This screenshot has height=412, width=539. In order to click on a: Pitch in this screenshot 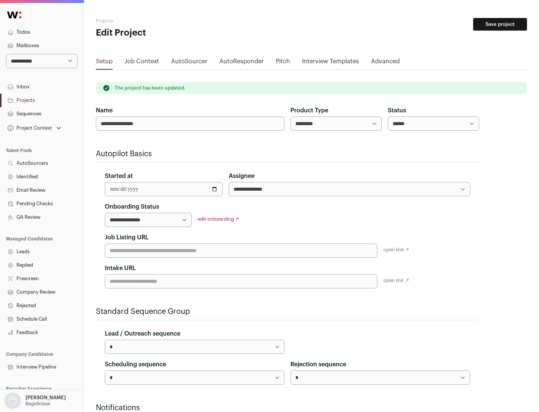, I will do `click(283, 63)`.